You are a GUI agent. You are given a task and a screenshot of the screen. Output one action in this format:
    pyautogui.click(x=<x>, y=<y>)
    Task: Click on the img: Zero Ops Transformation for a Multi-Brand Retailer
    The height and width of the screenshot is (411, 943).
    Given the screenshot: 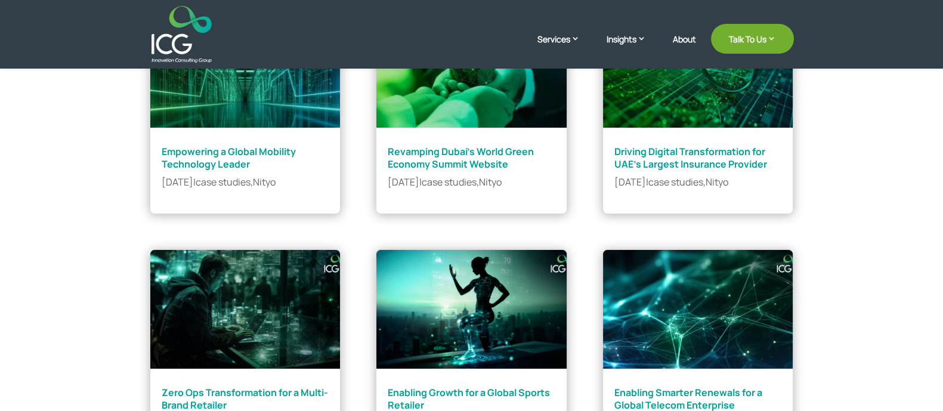 What is the action you would take?
    pyautogui.click(x=245, y=309)
    